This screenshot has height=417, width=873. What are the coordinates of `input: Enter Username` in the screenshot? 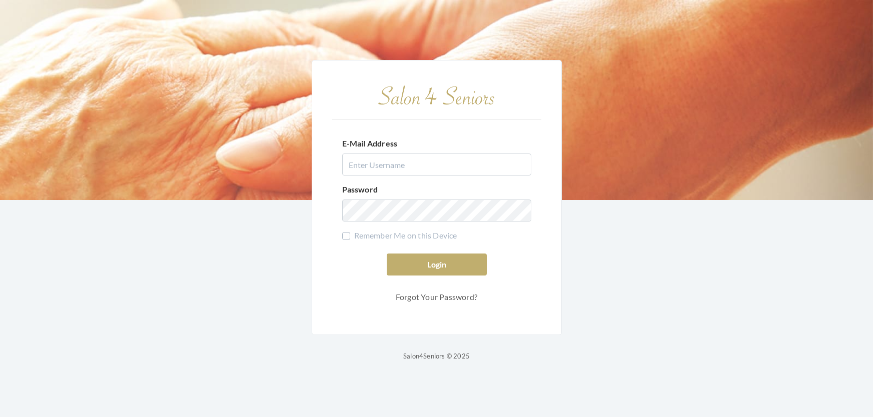 It's located at (437, 165).